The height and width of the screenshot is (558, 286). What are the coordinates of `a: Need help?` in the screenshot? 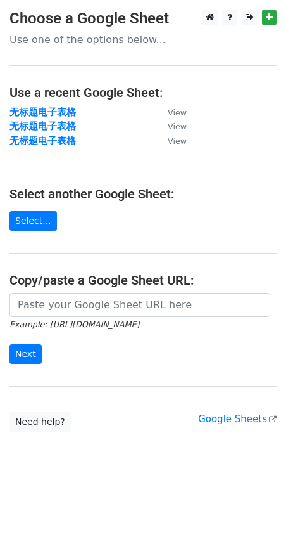 It's located at (40, 421).